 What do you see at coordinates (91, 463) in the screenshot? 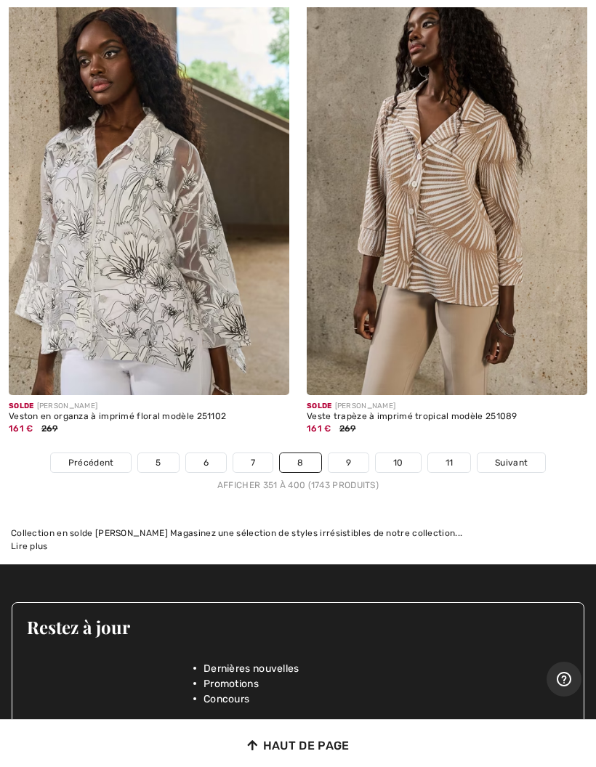
I see `span: Précédent` at bounding box center [91, 463].